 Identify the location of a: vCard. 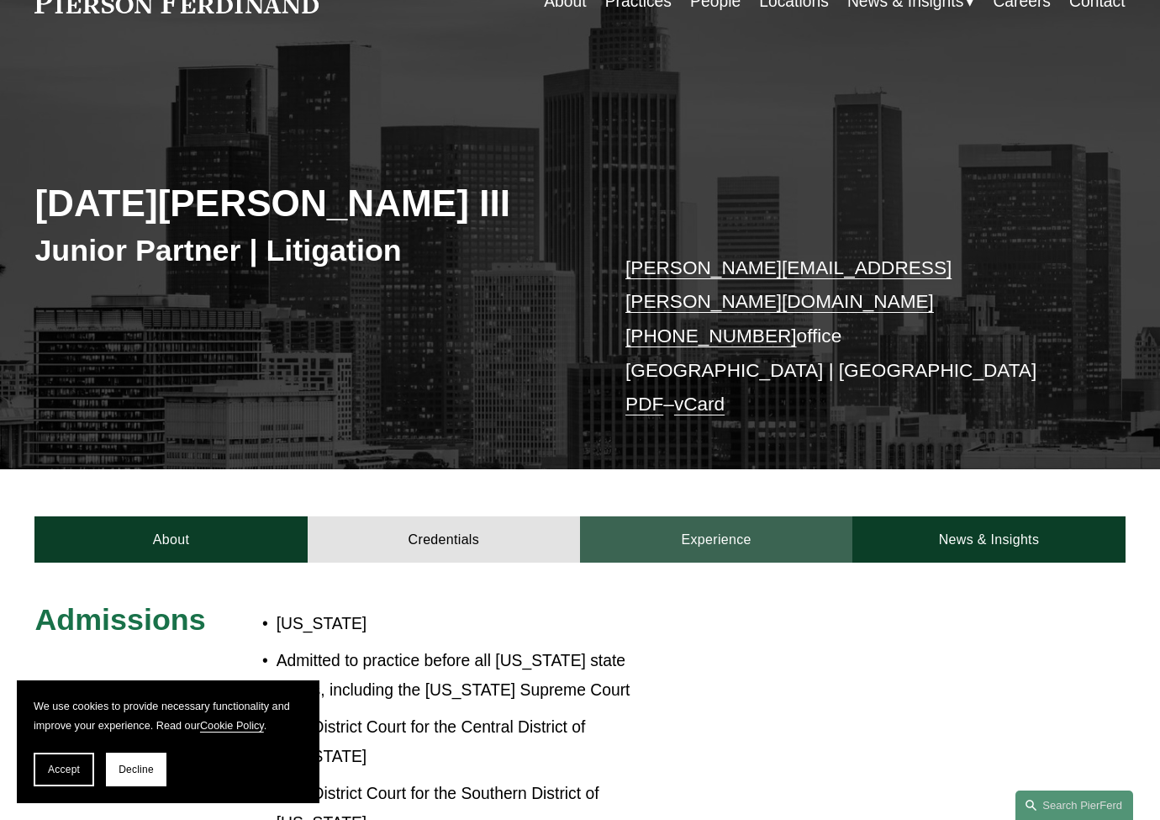
(700, 404).